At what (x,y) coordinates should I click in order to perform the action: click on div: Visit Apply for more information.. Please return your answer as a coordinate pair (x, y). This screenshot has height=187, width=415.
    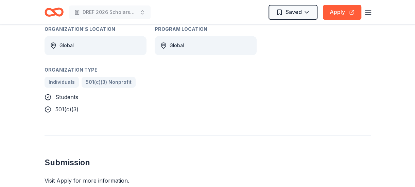
    Looking at the image, I should click on (208, 181).